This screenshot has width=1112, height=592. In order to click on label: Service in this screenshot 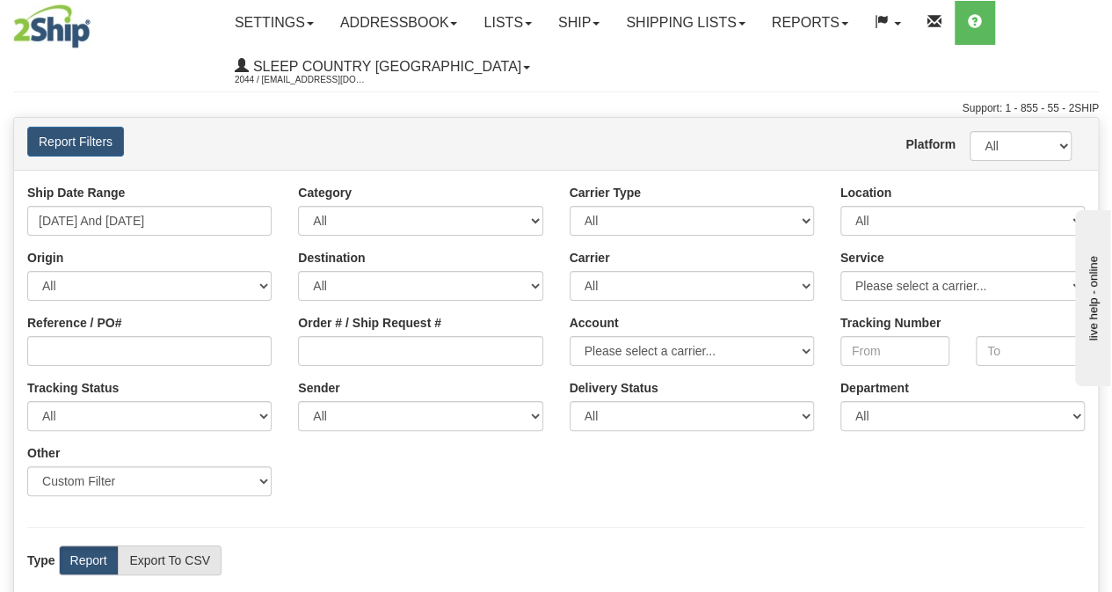, I will do `click(863, 258)`.